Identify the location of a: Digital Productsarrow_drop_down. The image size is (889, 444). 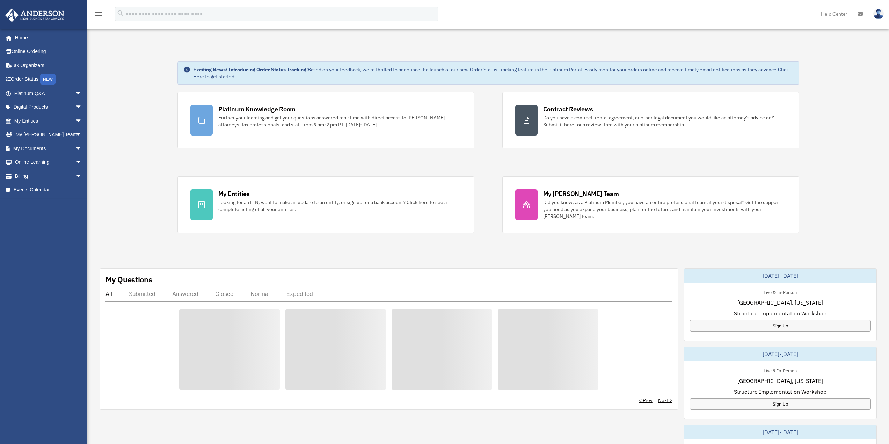
(49, 107).